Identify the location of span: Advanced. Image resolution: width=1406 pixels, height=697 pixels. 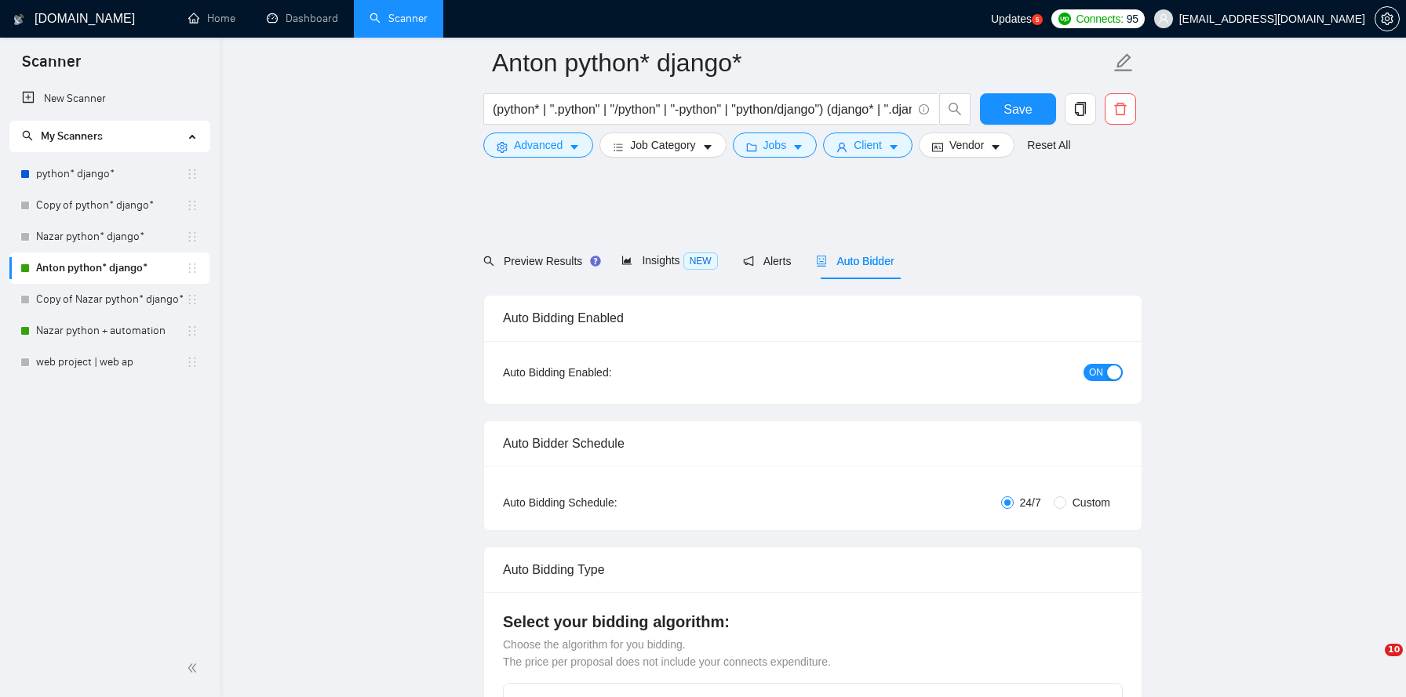
(538, 145).